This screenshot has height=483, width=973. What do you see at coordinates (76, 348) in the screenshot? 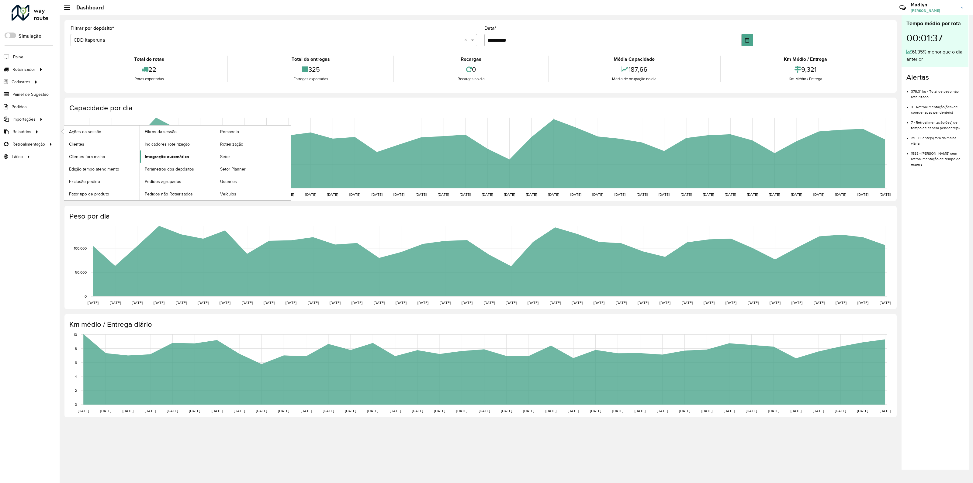
I see `text: 8` at bounding box center [76, 348].